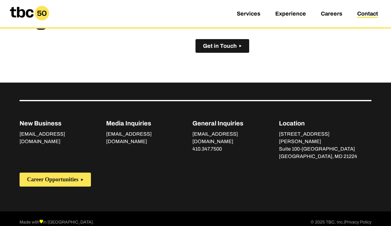 The height and width of the screenshot is (226, 391). Describe the element at coordinates (367, 14) in the screenshot. I see `a: Contact` at that location.